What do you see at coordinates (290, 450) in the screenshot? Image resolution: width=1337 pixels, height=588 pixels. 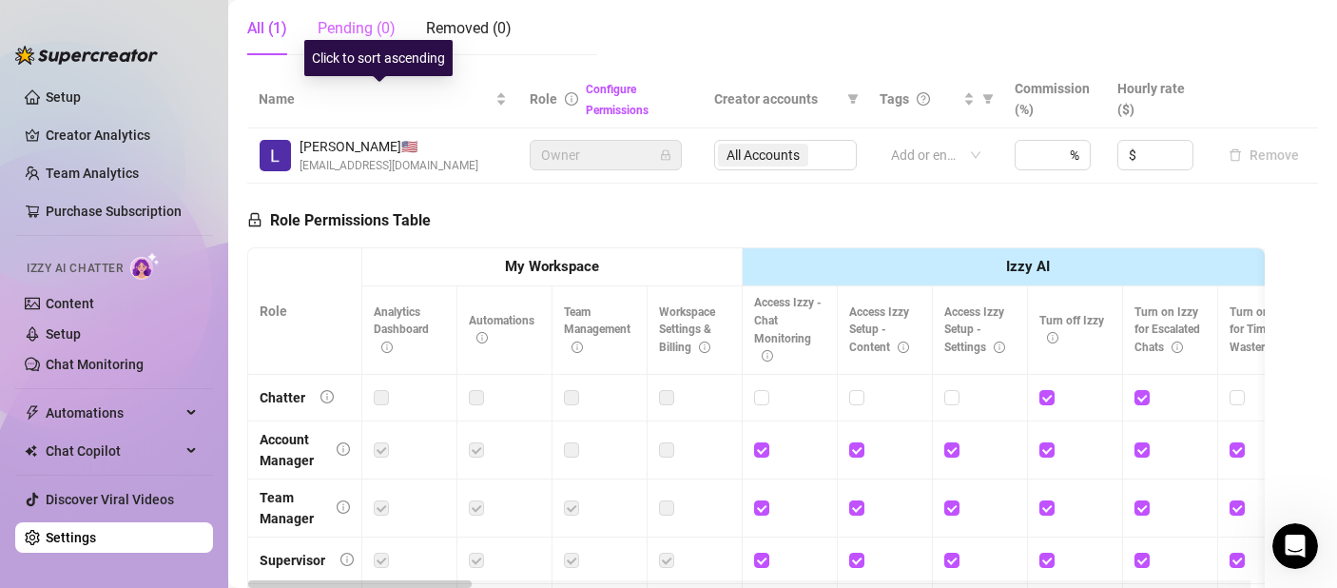 I see `div: Account Manager` at bounding box center [290, 450].